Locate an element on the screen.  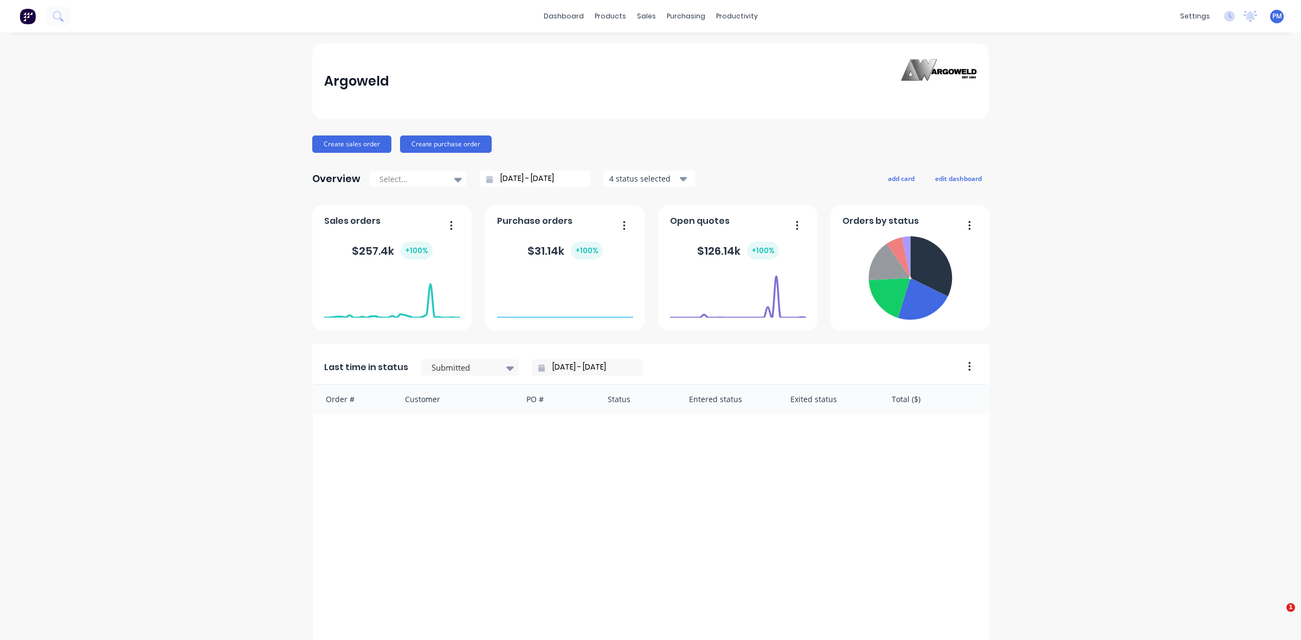
span: Purchase orders is located at coordinates (534, 221).